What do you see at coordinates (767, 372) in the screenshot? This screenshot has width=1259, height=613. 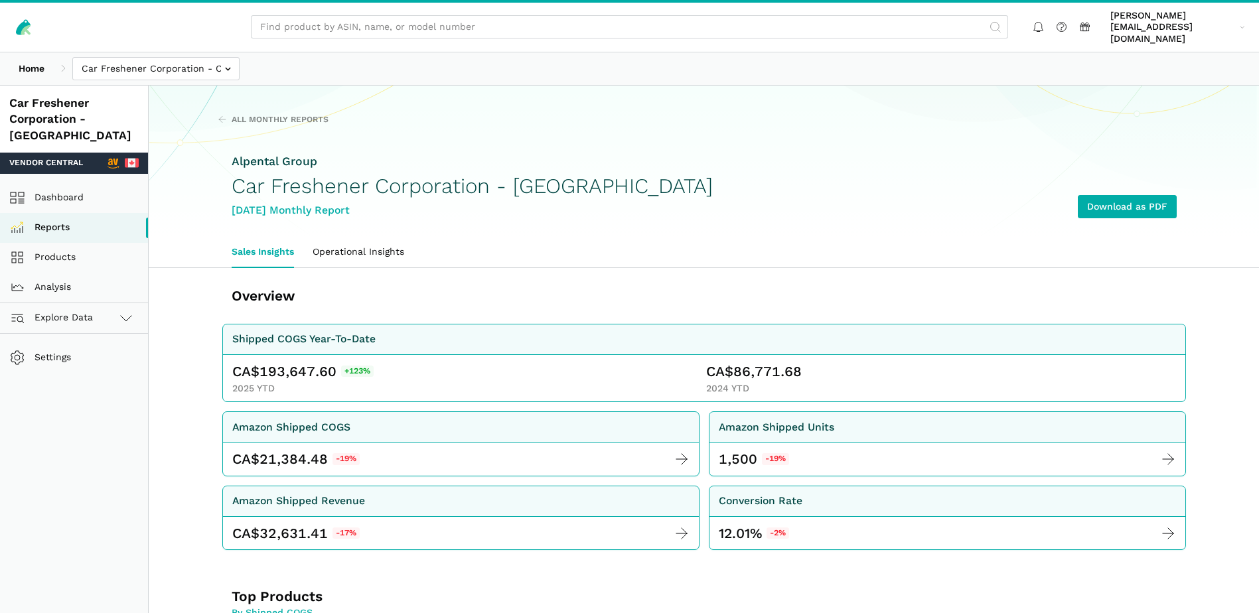 I see `span: 86,771.68` at bounding box center [767, 372].